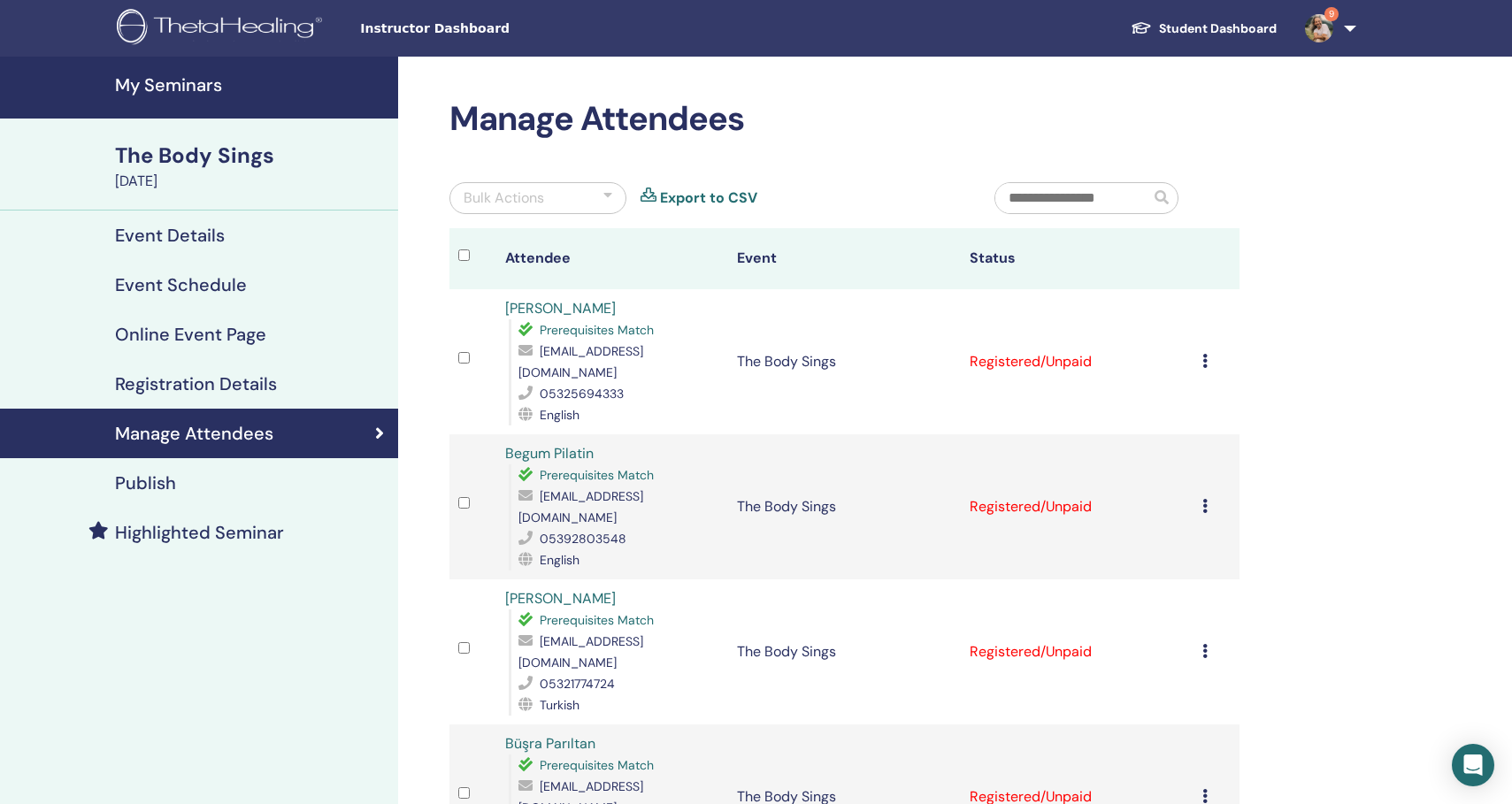 This screenshot has width=1512, height=804. Describe the element at coordinates (583, 538) in the screenshot. I see `span: 05392803548` at that location.